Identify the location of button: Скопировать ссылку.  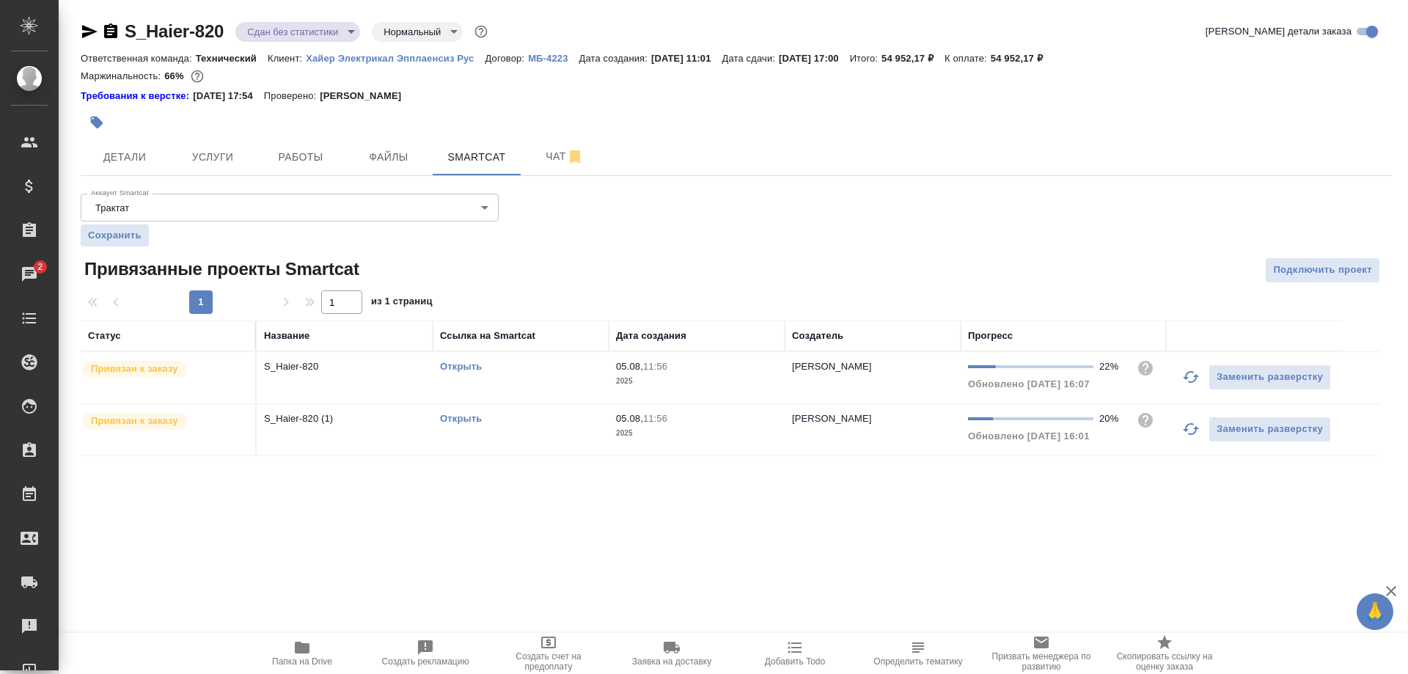
(111, 32).